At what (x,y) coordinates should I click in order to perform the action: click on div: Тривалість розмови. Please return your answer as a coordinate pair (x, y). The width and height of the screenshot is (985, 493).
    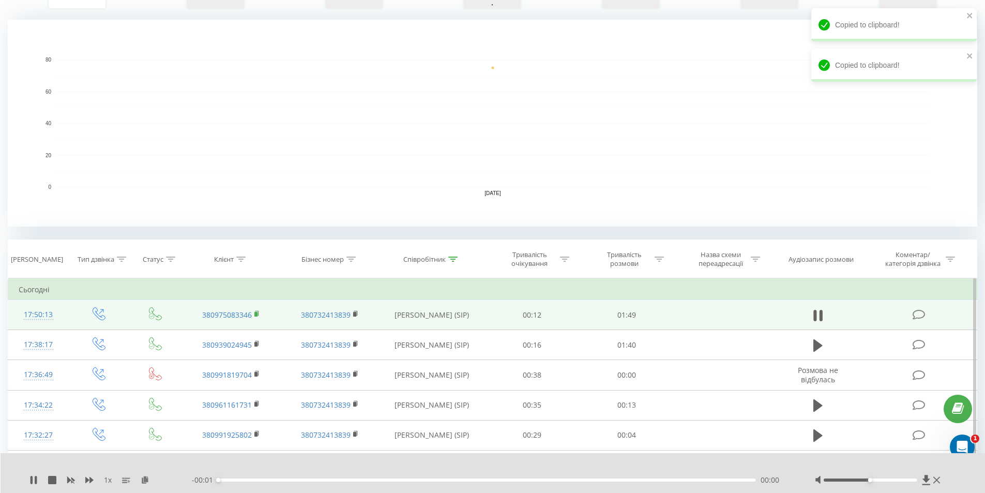
    Looking at the image, I should click on (624, 259).